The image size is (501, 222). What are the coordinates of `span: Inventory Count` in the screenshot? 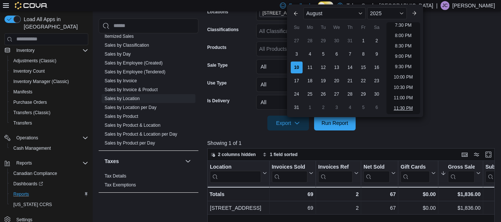 It's located at (49, 71).